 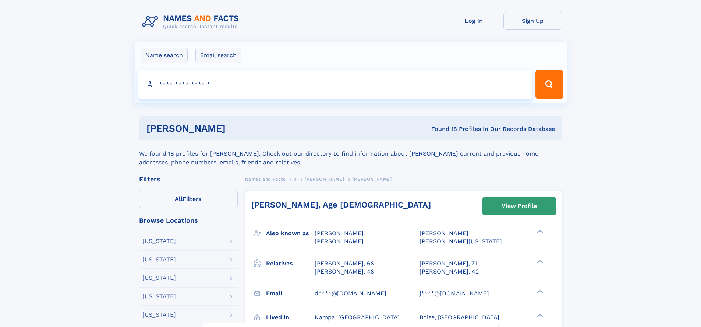 I want to click on img: Logo Names and Facts, so click(x=192, y=22).